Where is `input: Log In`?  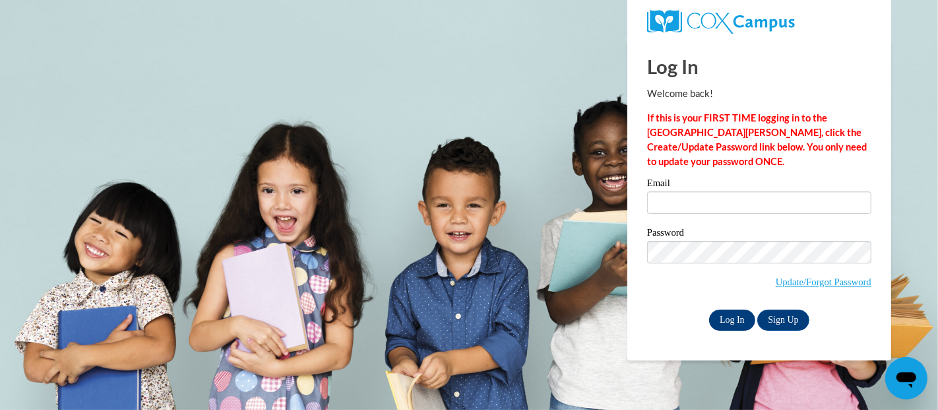 input: Log In is located at coordinates (732, 320).